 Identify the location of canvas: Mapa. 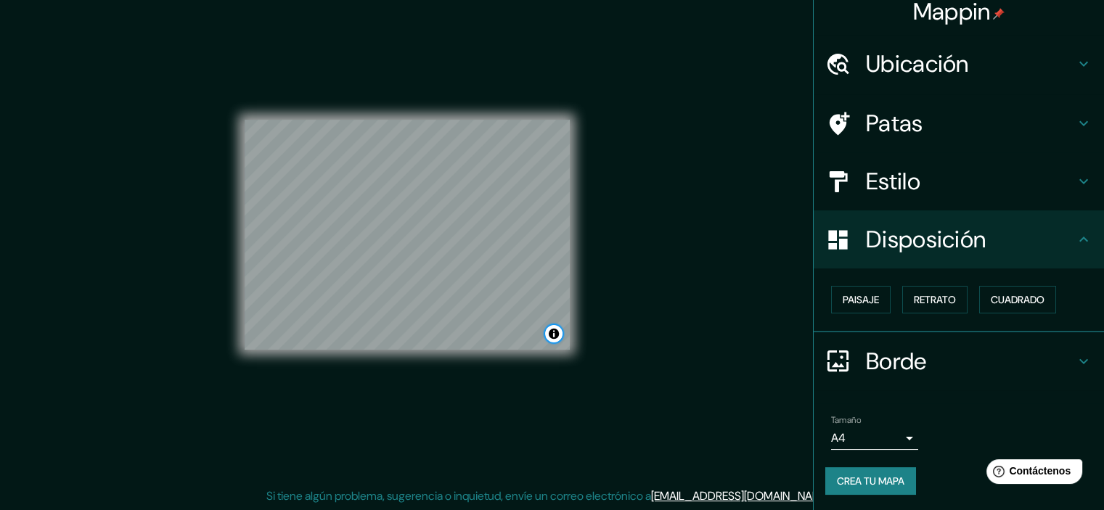
(407, 234).